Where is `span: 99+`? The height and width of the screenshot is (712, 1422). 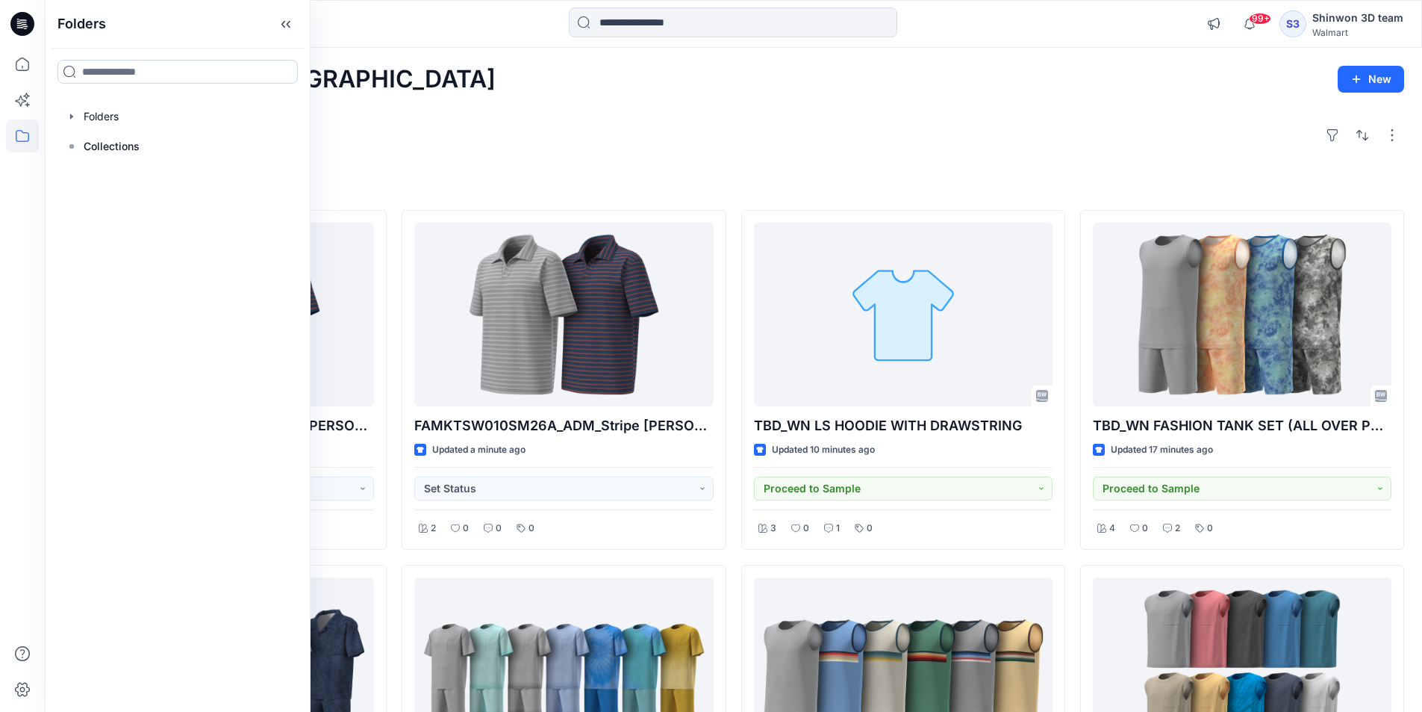 span: 99+ is located at coordinates (1260, 19).